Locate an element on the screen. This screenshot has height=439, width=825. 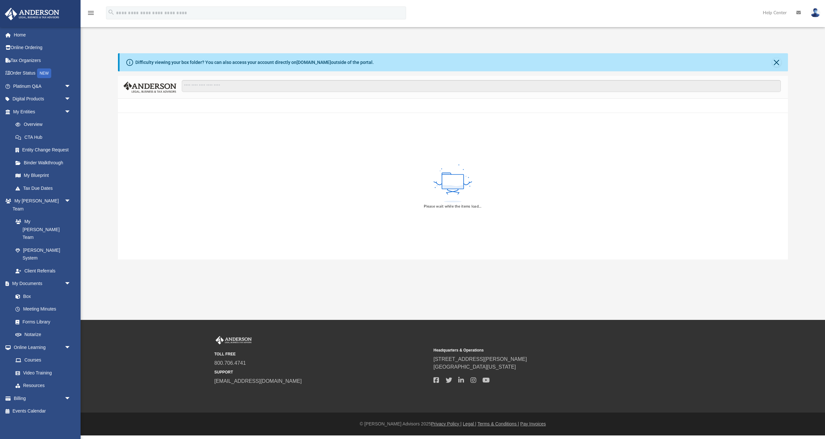
div: Please wait while the items load... is located at coordinates (453, 206).